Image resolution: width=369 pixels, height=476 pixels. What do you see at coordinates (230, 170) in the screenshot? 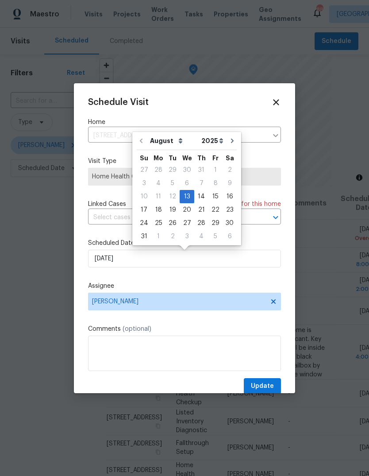
I see `div: Sat Aug 02 2025` at bounding box center [230, 170].